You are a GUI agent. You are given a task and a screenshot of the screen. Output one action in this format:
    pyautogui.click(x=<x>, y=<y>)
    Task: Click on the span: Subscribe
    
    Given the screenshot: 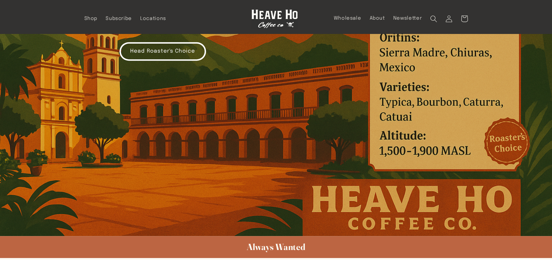 What is the action you would take?
    pyautogui.click(x=119, y=19)
    